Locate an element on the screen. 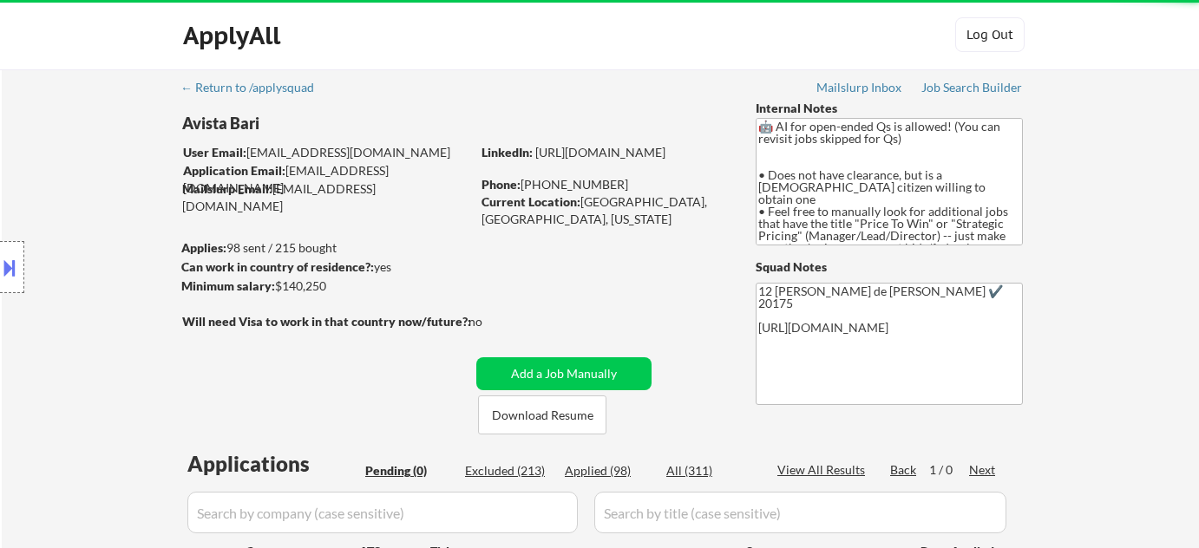  a: Job Search Builder is located at coordinates (972, 89).